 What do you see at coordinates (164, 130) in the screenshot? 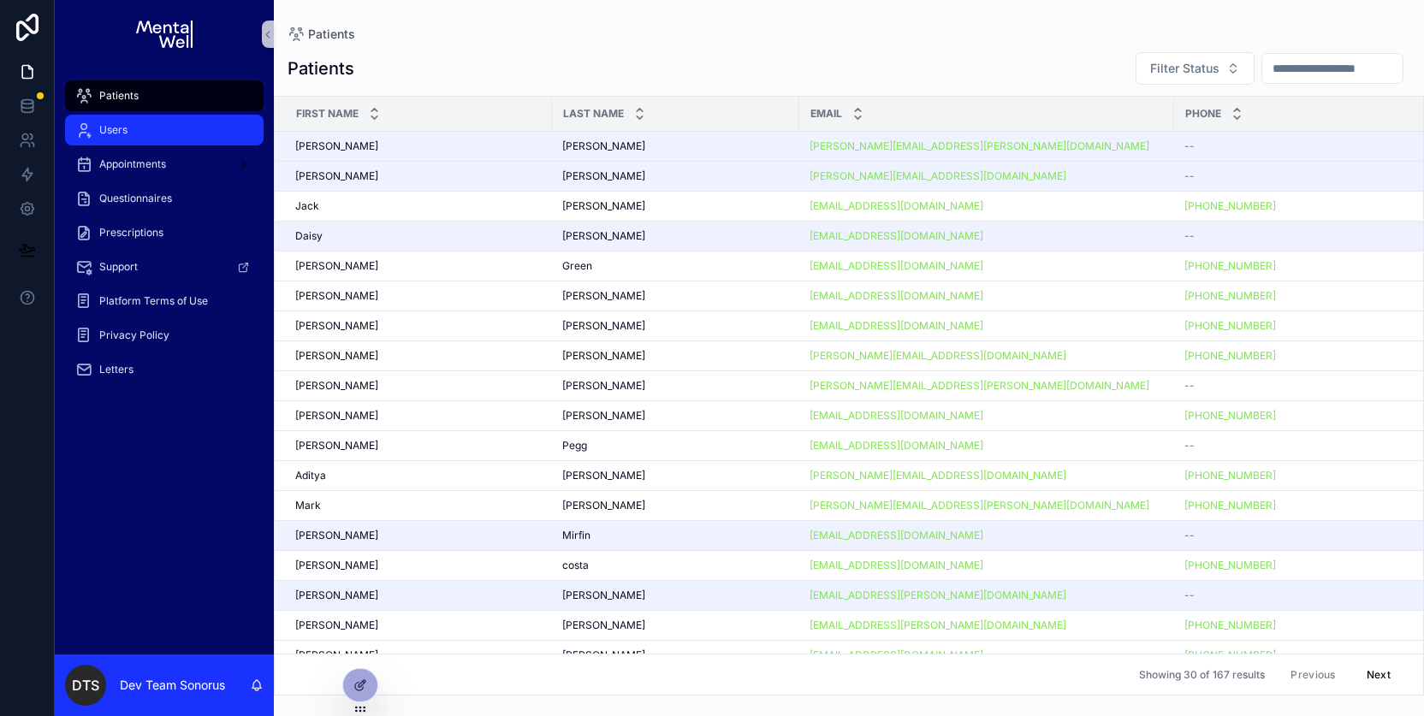
I see `a: Users` at bounding box center [164, 130].